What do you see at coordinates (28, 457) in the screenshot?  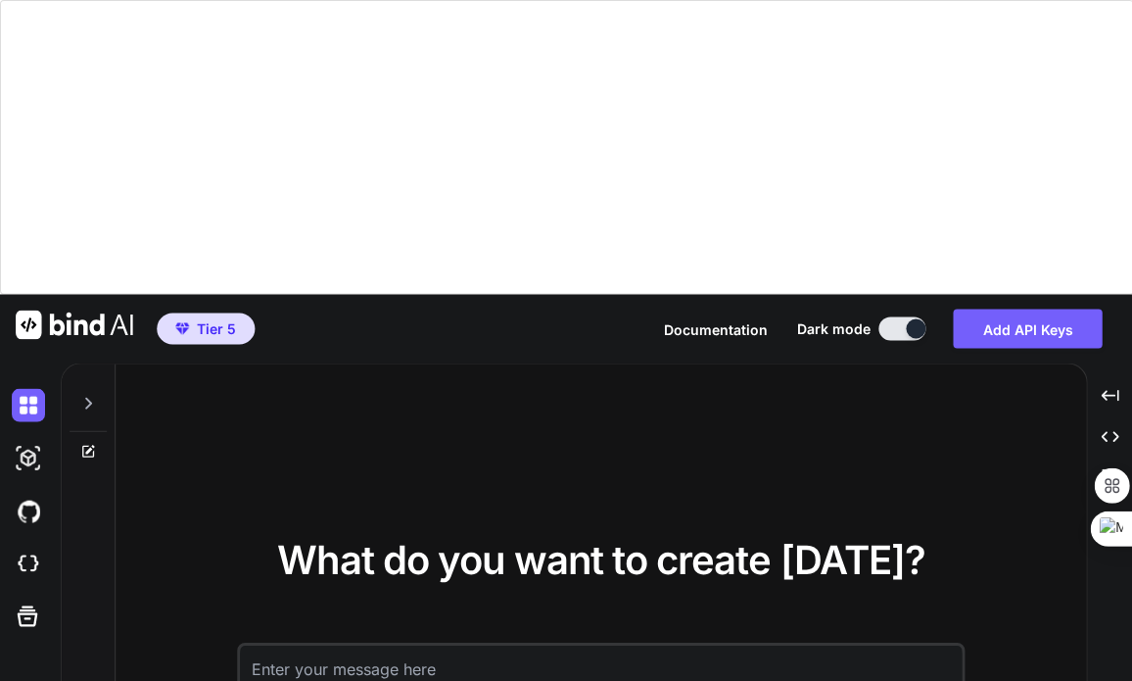 I see `img: darkAi-studio` at bounding box center [28, 457].